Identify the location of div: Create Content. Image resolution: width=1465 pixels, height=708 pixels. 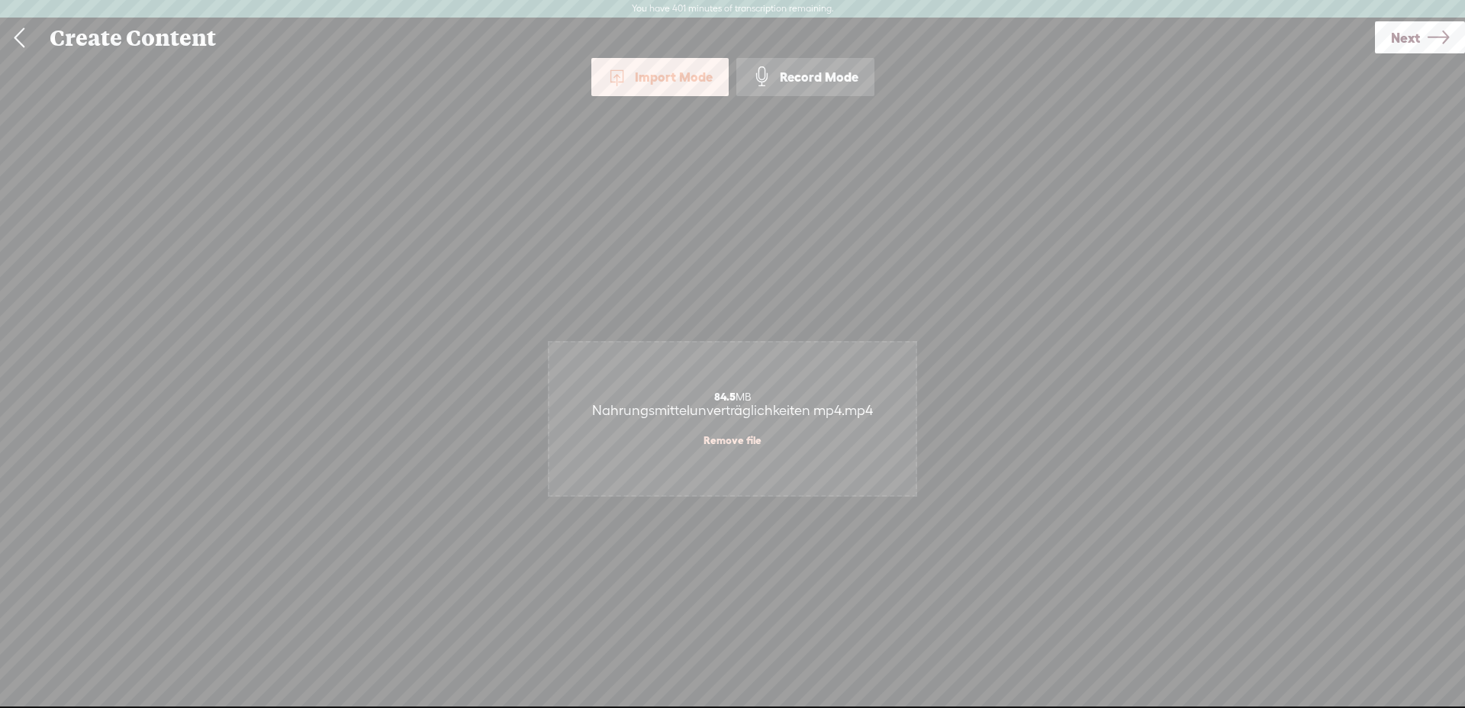
(707, 38).